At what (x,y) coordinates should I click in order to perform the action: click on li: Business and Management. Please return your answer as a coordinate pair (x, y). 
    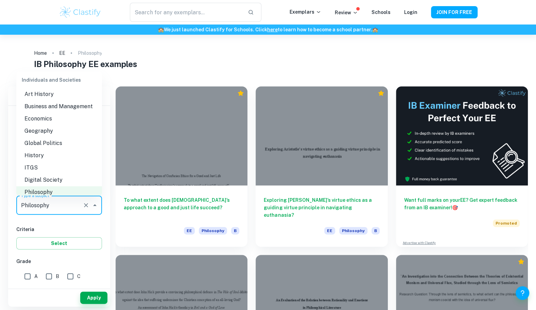
    Looking at the image, I should click on (59, 106).